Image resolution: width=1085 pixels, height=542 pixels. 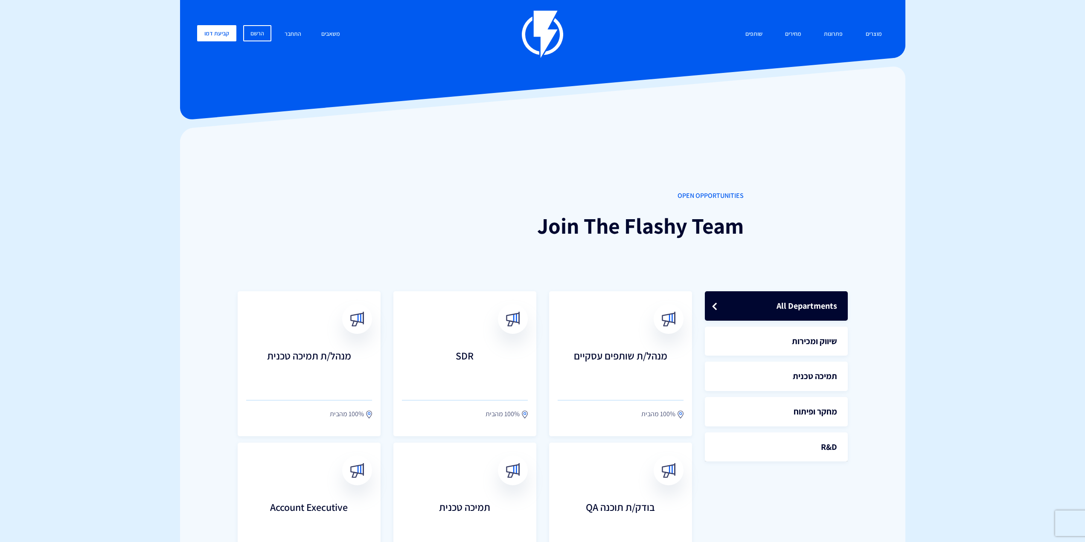 What do you see at coordinates (833, 34) in the screenshot?
I see `a: פתרונות` at bounding box center [833, 34].